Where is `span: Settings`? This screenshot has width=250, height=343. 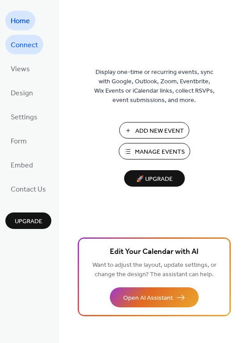
span: Settings is located at coordinates (24, 118).